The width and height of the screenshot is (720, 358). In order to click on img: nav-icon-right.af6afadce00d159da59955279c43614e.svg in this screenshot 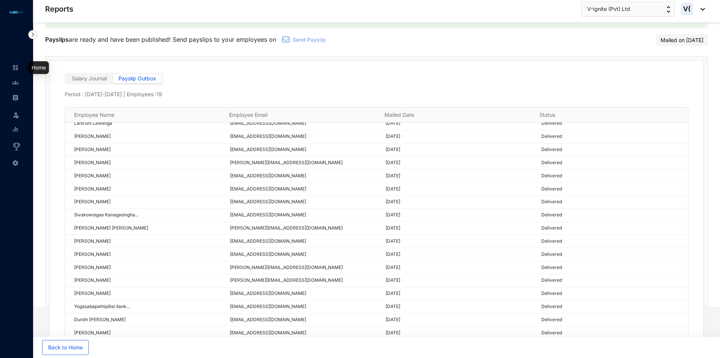, I will do `click(33, 35)`.